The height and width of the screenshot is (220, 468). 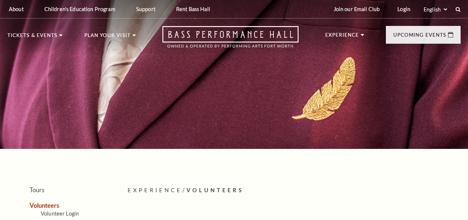 I want to click on select: Select:, so click(x=435, y=9).